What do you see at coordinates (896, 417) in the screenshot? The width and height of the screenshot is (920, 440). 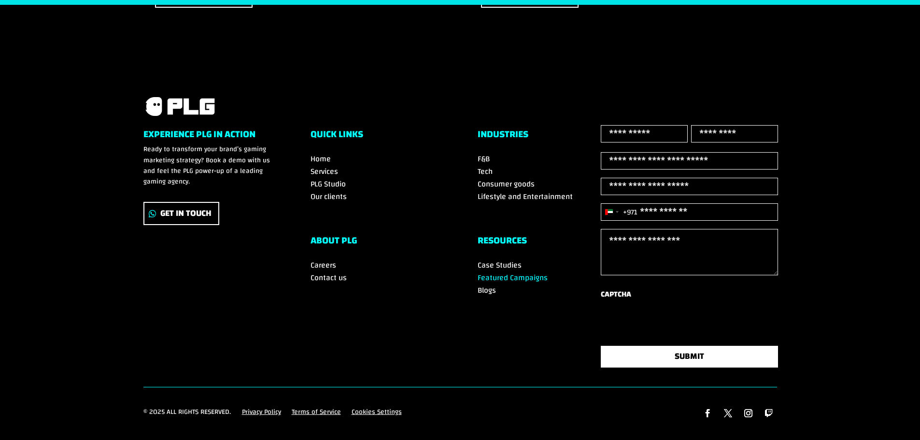 I see `div: Chat Widget` at bounding box center [896, 417].